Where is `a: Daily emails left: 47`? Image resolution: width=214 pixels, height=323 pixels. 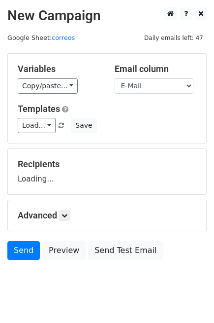
a: Daily emails left: 47 is located at coordinates (174, 37).